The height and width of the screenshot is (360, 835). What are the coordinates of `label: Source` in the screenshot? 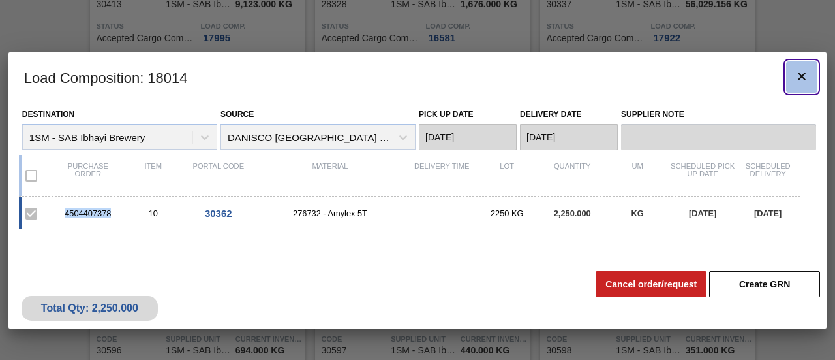 It's located at (237, 114).